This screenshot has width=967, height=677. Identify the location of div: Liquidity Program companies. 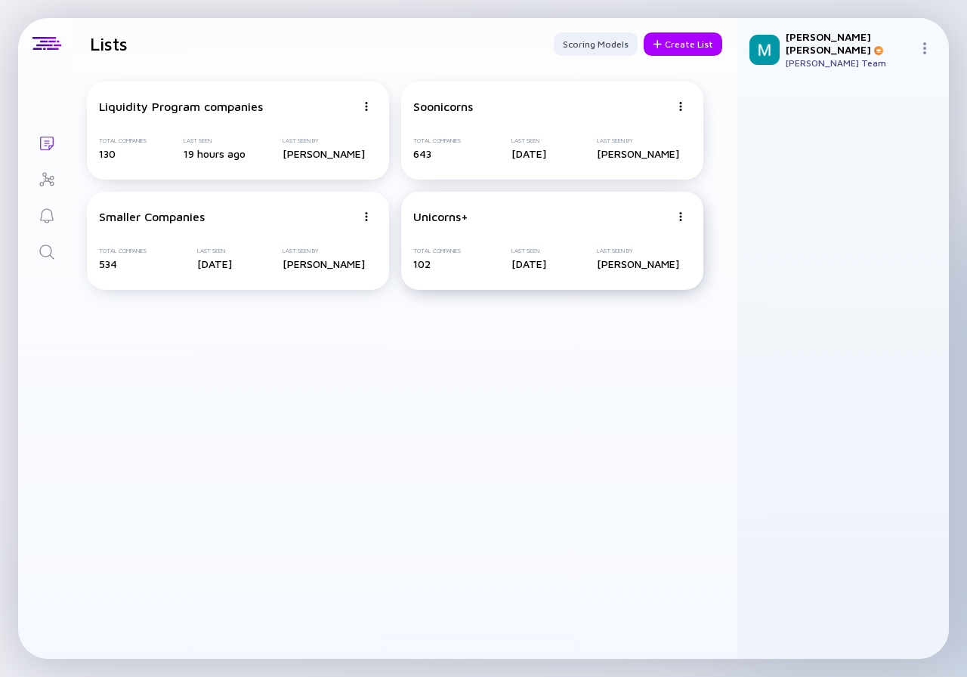
(181, 106).